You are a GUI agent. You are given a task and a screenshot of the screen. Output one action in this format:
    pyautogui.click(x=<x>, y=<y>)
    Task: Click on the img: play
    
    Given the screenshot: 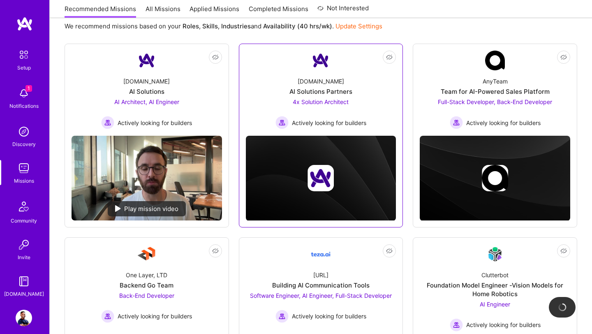 What is the action you would take?
    pyautogui.click(x=118, y=208)
    